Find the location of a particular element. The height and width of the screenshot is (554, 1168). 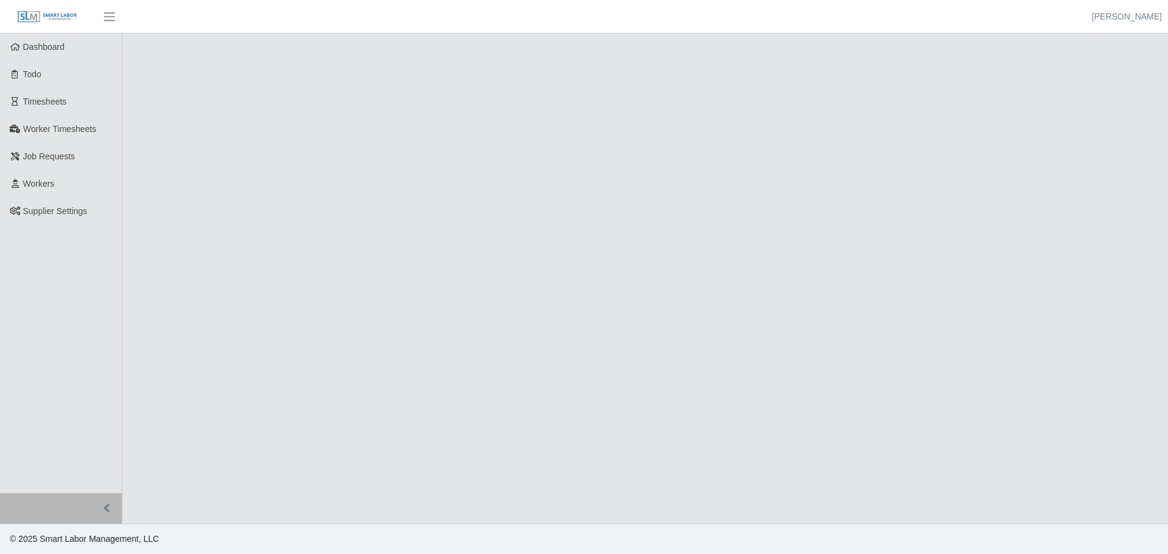

span: Todo is located at coordinates (32, 74).